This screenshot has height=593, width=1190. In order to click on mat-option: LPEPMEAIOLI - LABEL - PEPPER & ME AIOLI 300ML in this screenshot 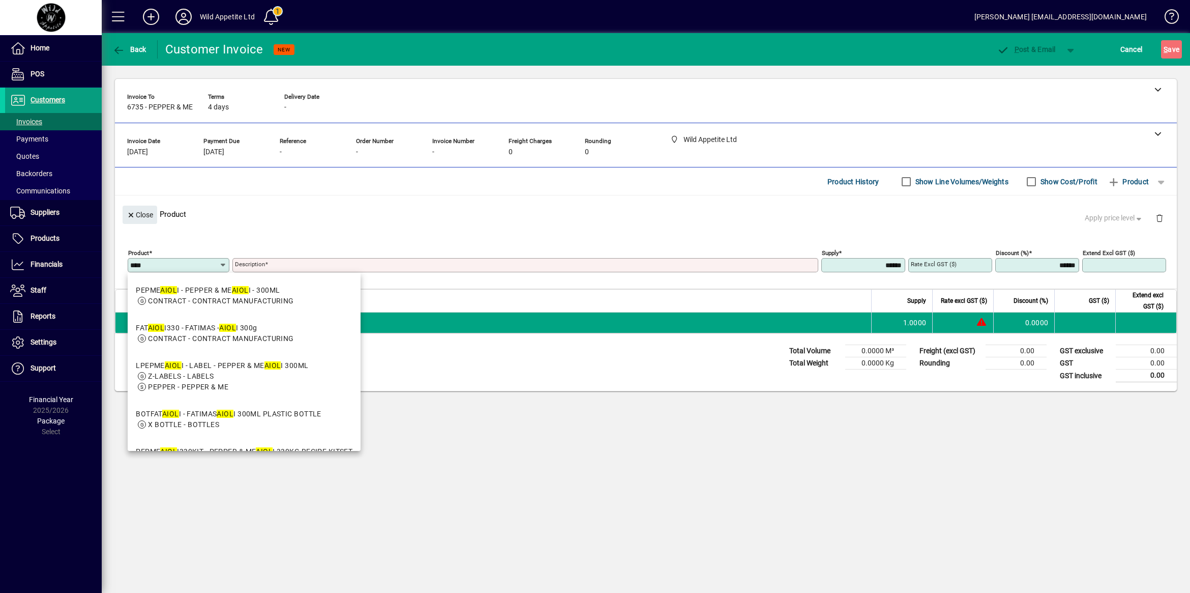, I will do `click(244, 376)`.